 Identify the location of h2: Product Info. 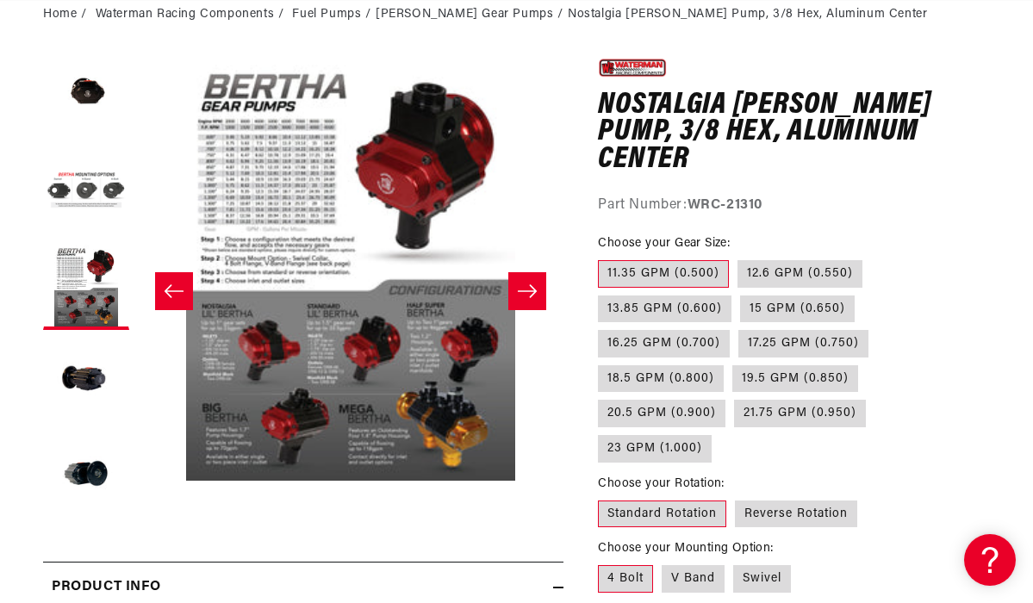
(106, 588).